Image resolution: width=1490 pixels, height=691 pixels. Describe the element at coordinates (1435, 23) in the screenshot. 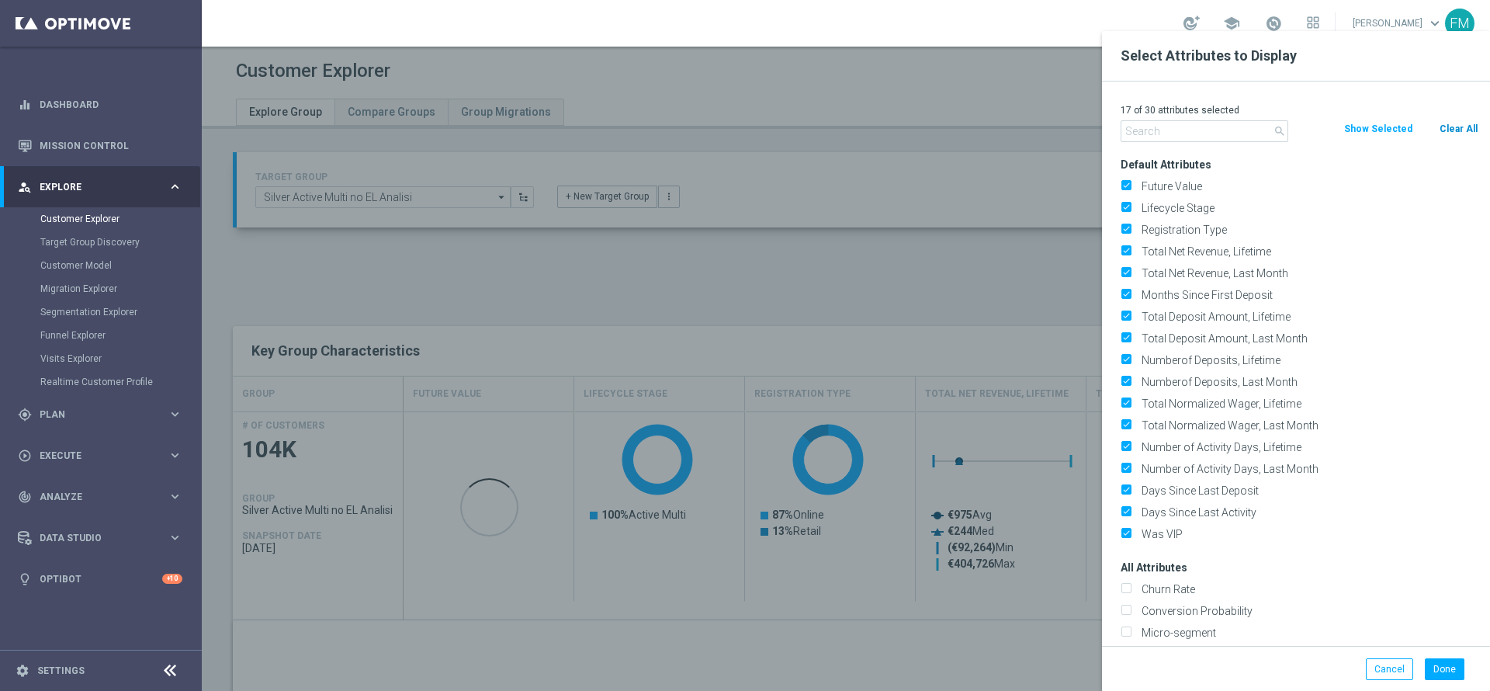

I see `span: keyboard_arrow_down` at that location.